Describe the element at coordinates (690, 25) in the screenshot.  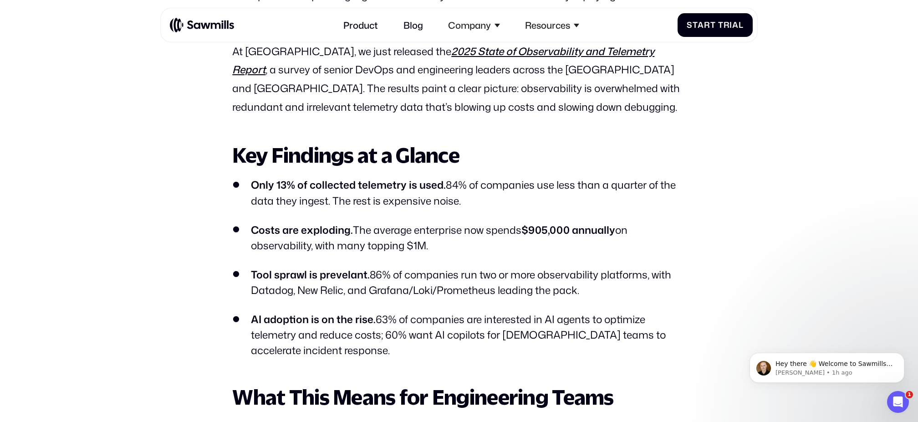
I see `span: S` at that location.